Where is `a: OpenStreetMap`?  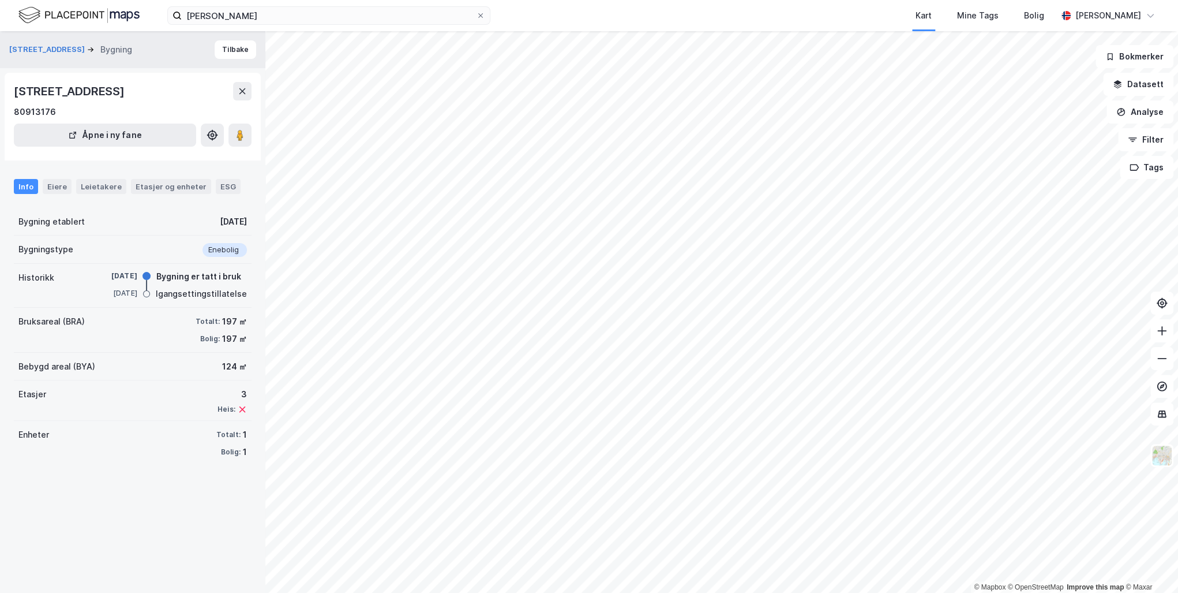 a: OpenStreetMap is located at coordinates (1036, 587).